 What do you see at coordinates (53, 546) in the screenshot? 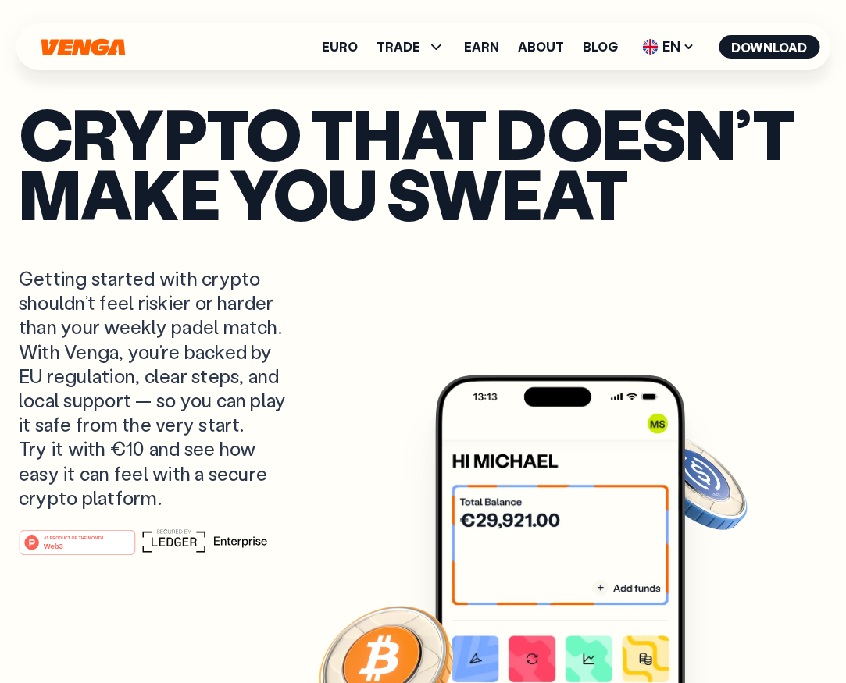
I see `tspan: Web3` at bounding box center [53, 546].